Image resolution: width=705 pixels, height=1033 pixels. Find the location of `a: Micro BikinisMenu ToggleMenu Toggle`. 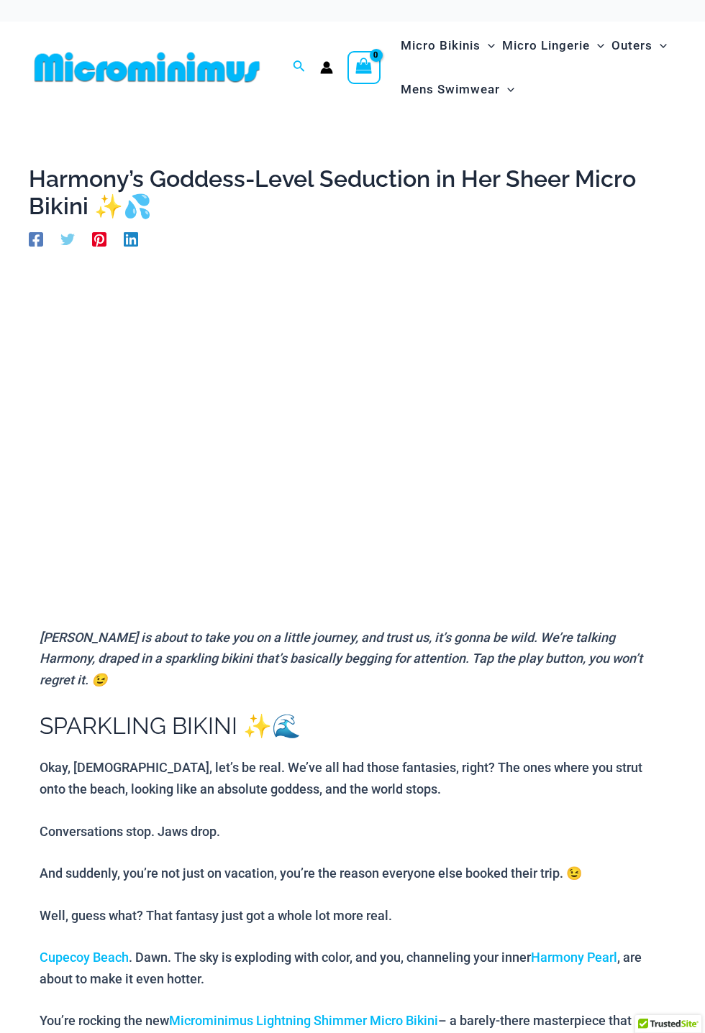

a: Micro BikinisMenu ToggleMenu Toggle is located at coordinates (447, 45).